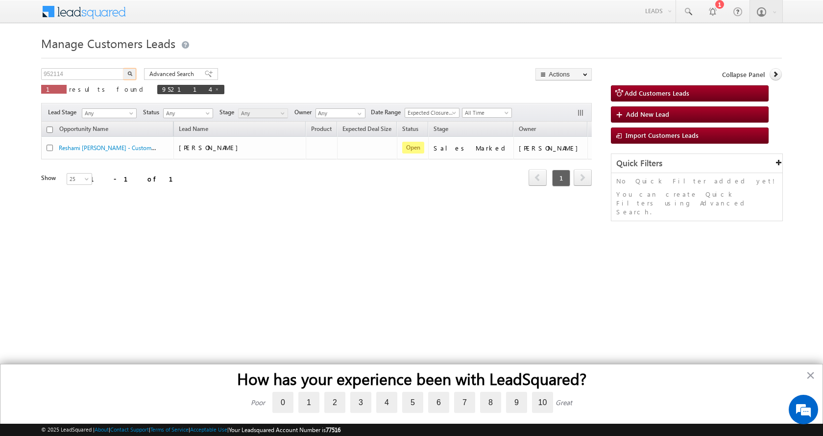  I want to click on span: Lead Stage, so click(64, 112).